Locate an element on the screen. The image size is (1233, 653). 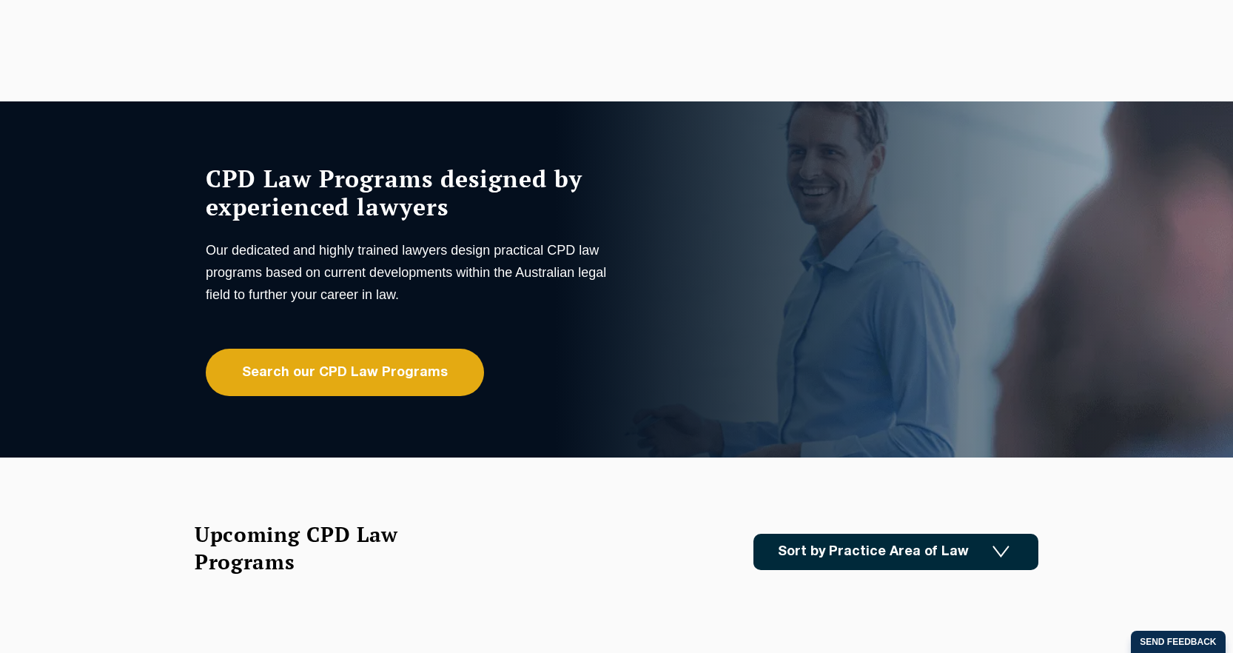
h2: Upcoming CPD Law Programs is located at coordinates (315, 548).